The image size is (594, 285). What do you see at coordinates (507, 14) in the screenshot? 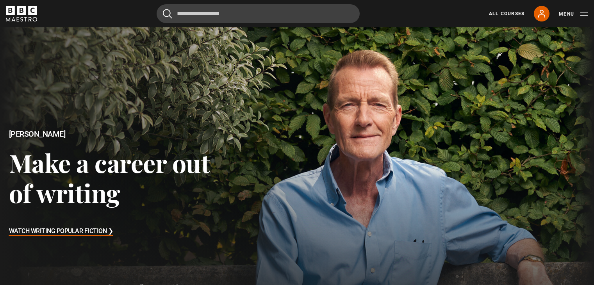
I see `a: All Courses` at bounding box center [507, 14].